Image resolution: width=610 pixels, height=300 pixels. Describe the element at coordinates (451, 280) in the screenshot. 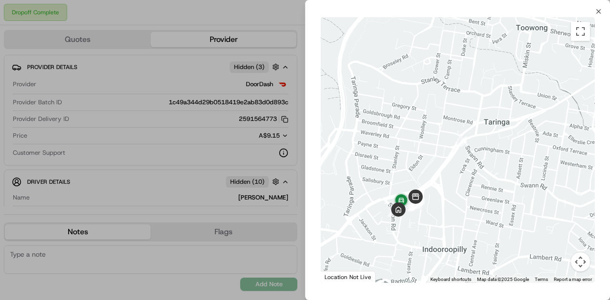

I see `button: Keyboard shortcuts` at that location.